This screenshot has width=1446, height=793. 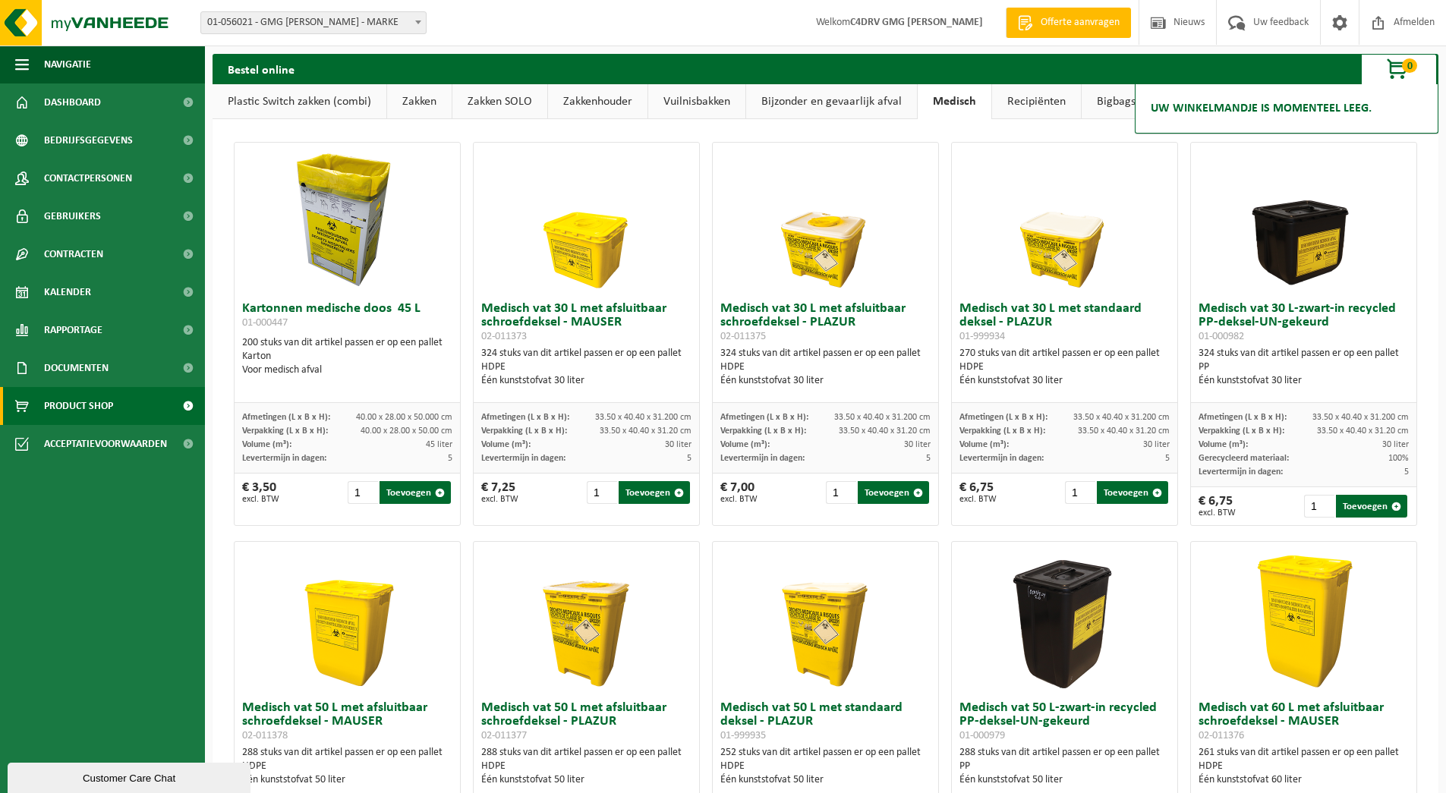 What do you see at coordinates (78, 406) in the screenshot?
I see `span: Product Shop` at bounding box center [78, 406].